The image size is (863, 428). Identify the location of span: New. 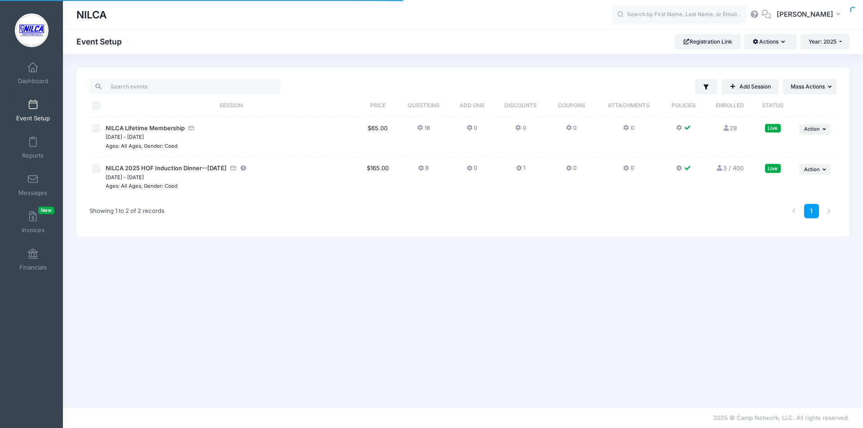
(46, 210).